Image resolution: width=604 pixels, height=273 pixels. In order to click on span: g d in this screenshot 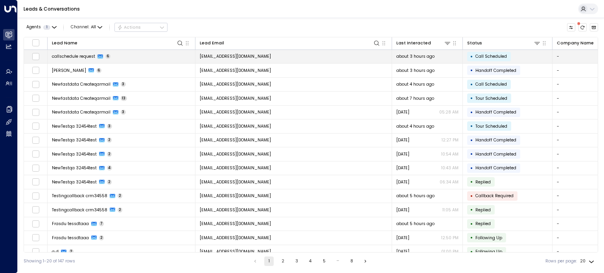, I will do `click(55, 252)`.